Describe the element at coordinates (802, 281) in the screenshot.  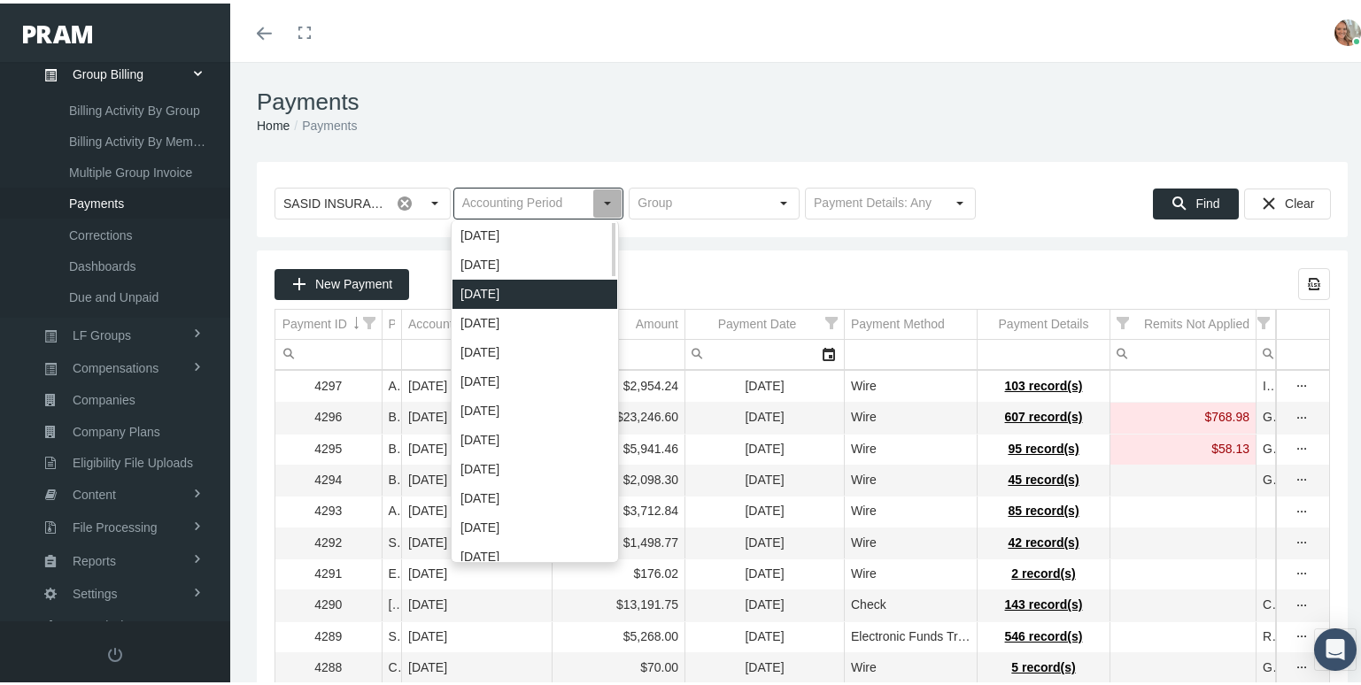
I see `div: Data grid toolbar` at that location.